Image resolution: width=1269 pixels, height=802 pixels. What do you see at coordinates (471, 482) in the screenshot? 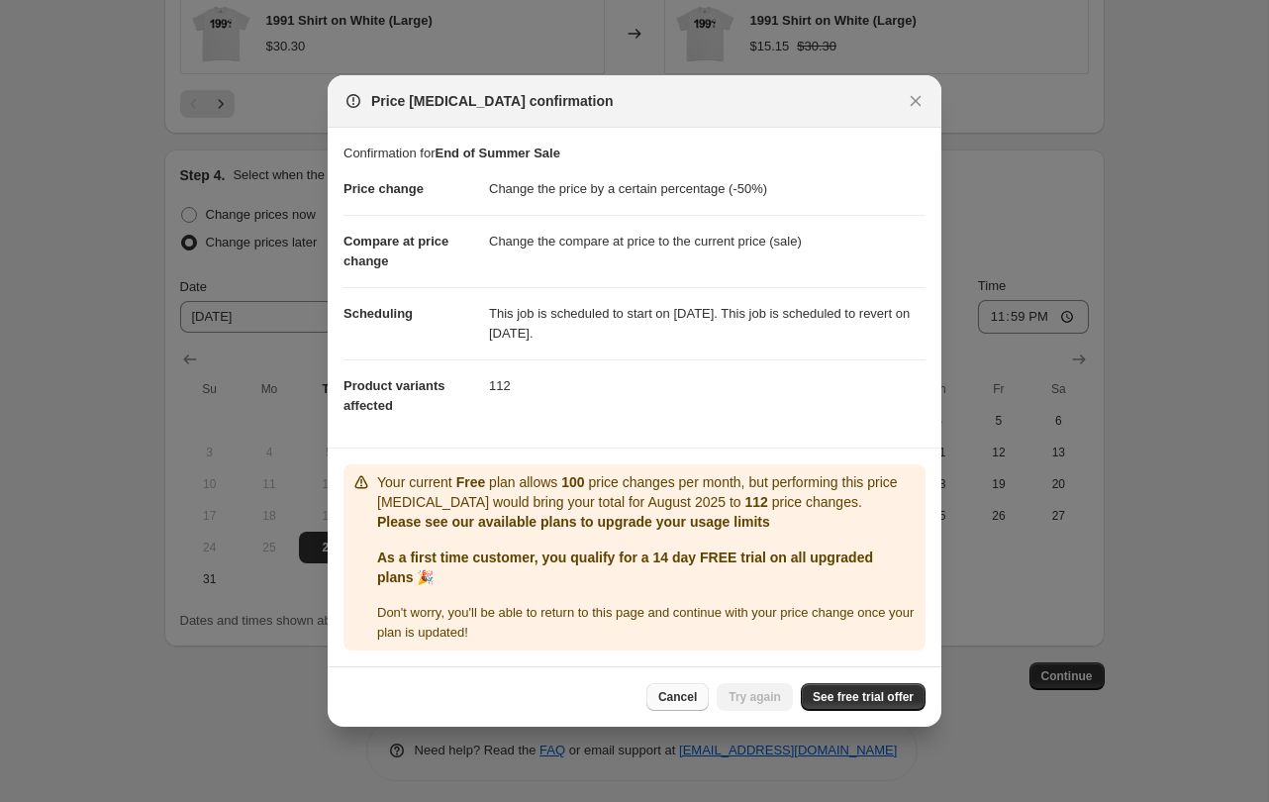
I see `b: Free` at bounding box center [471, 482].